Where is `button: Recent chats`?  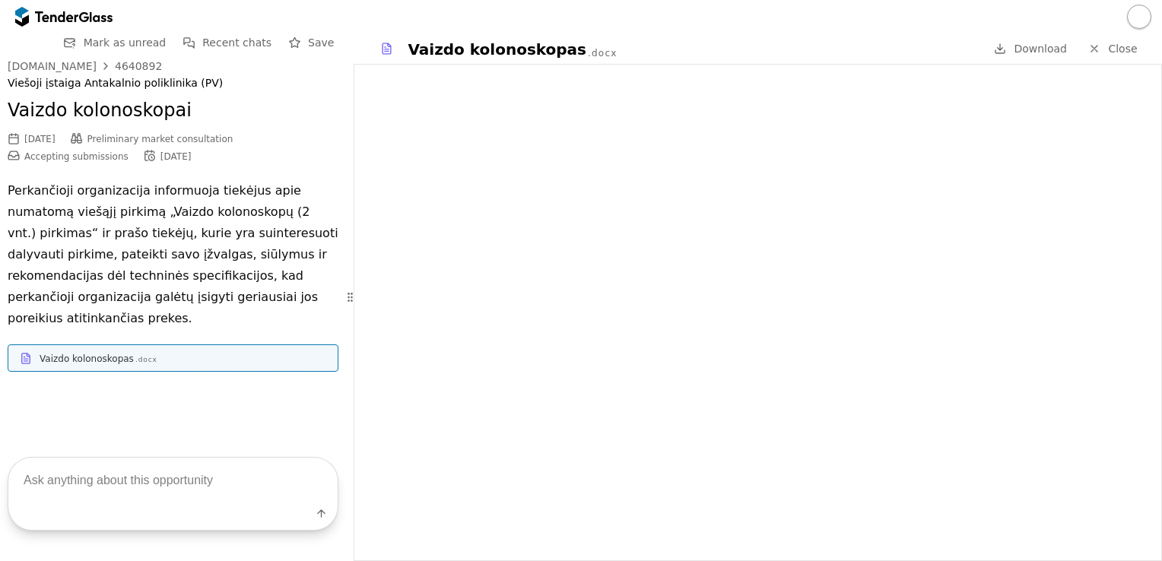 button: Recent chats is located at coordinates (227, 43).